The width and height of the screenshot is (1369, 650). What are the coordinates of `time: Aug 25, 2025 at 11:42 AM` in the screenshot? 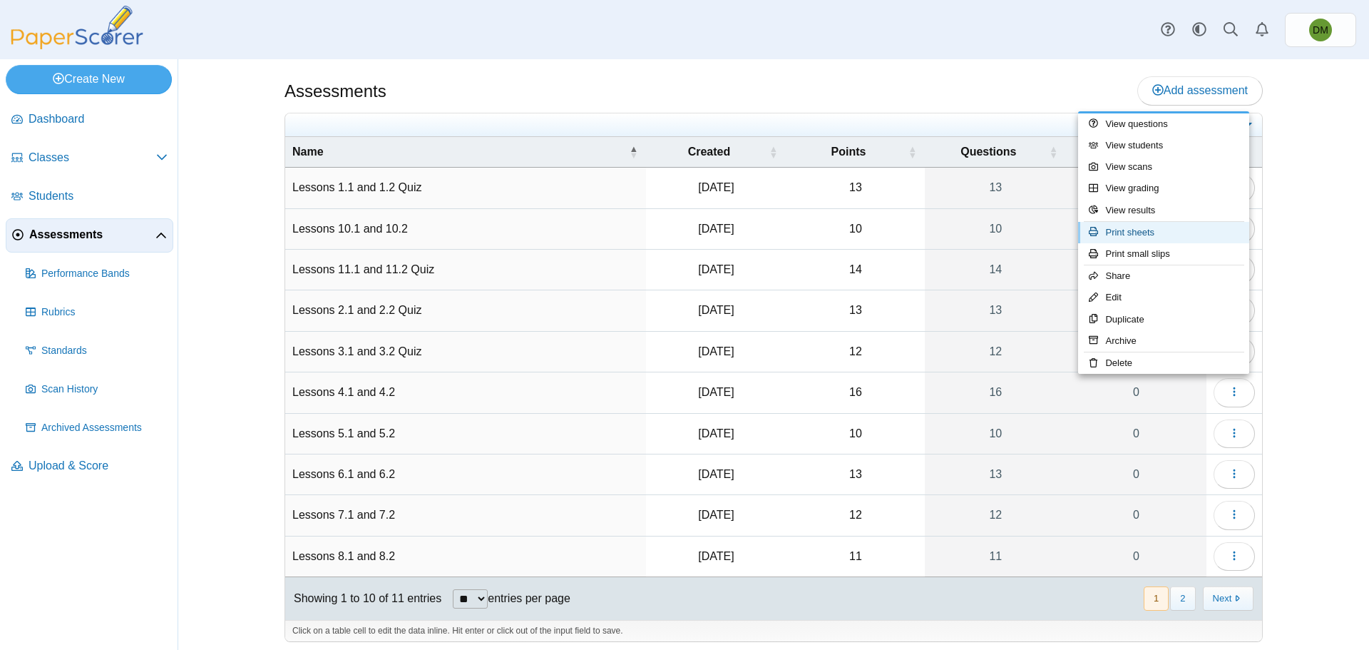 It's located at (716, 473).